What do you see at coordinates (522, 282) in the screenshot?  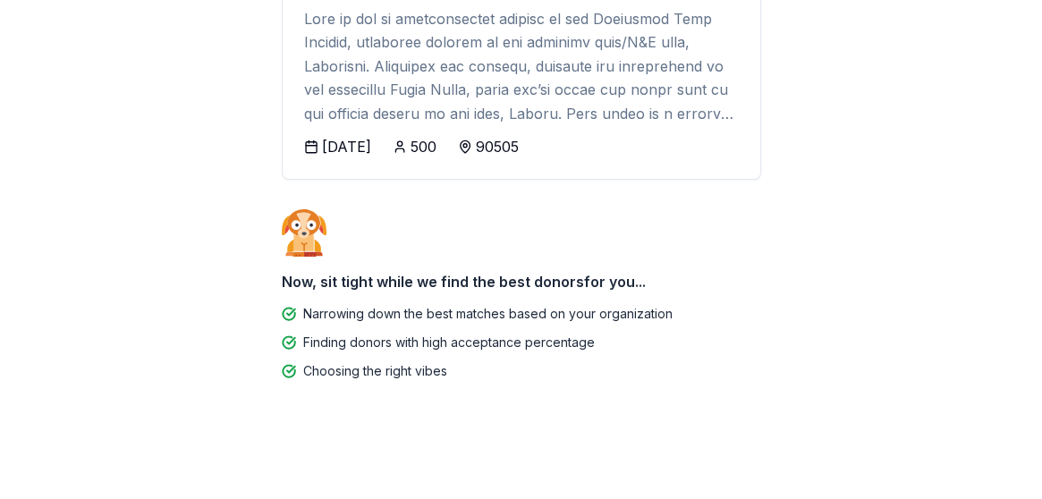 I see `div: Now, sit tight while we find the best donors for you...` at bounding box center [522, 282].